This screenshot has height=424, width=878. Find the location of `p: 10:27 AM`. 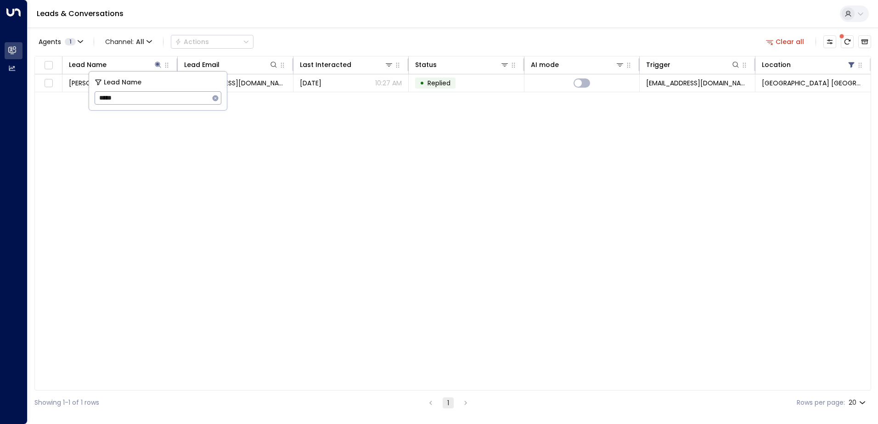

p: 10:27 AM is located at coordinates (388, 83).